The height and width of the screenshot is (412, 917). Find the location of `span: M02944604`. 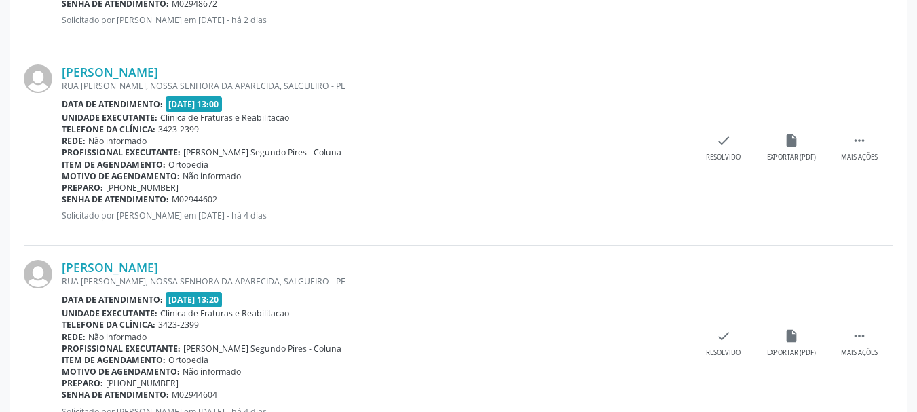

span: M02944604 is located at coordinates (194, 394).